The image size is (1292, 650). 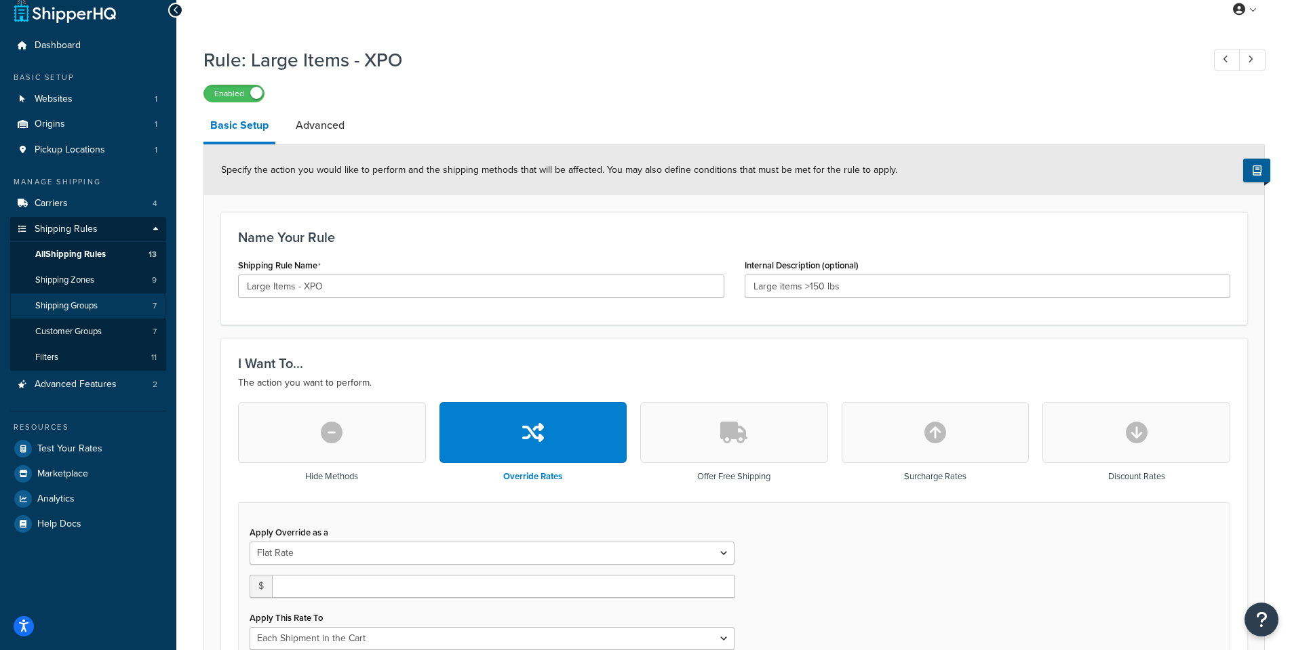 What do you see at coordinates (88, 99) in the screenshot?
I see `li: Websites` at bounding box center [88, 99].